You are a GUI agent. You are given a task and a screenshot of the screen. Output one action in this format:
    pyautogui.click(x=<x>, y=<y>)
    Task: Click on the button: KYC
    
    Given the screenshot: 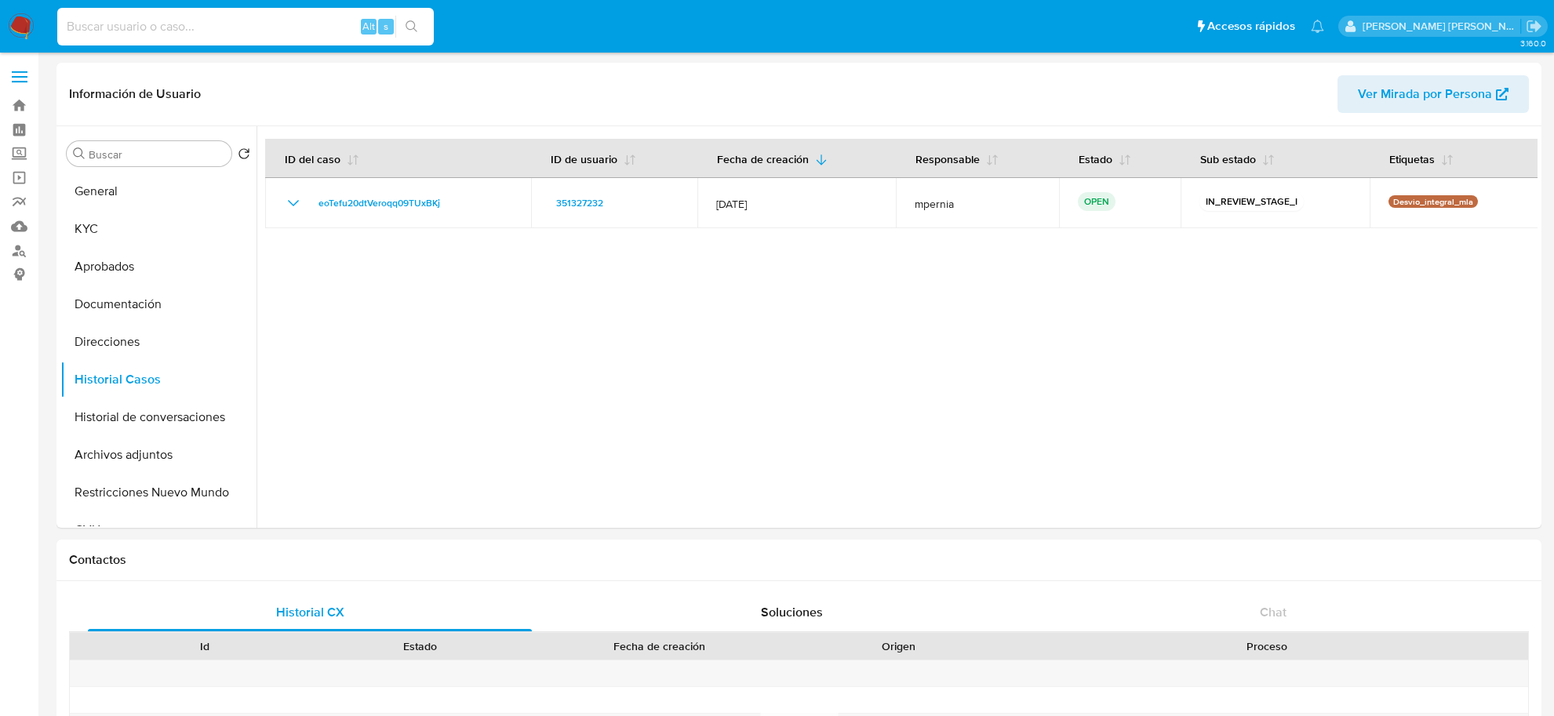 What is the action you would take?
    pyautogui.click(x=158, y=229)
    